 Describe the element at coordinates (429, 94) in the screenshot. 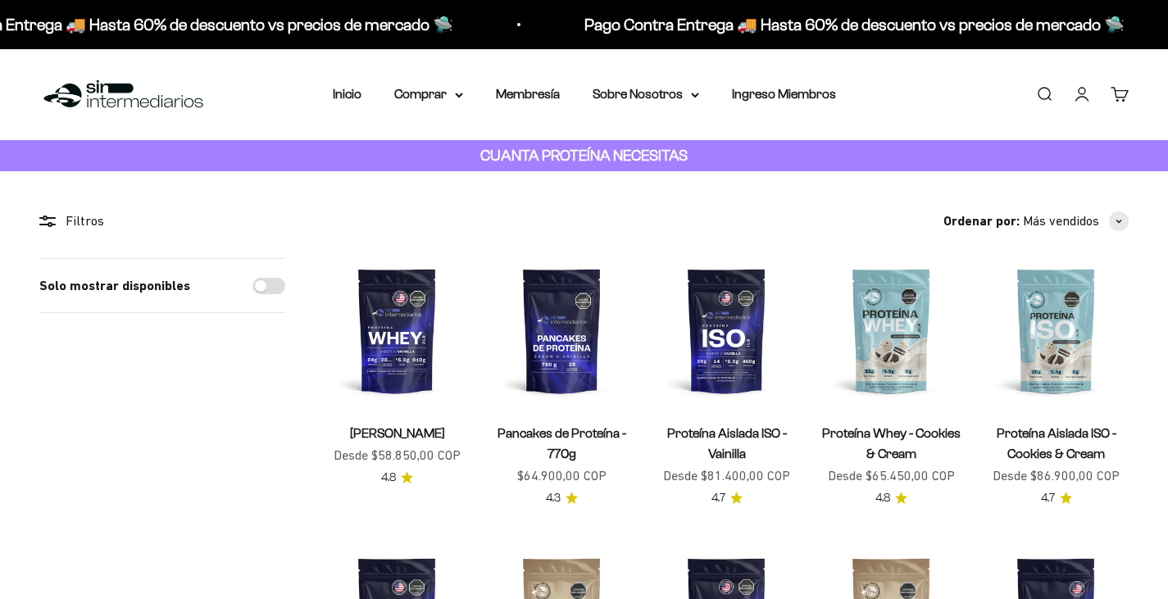

I see `summary: Comprar` at that location.